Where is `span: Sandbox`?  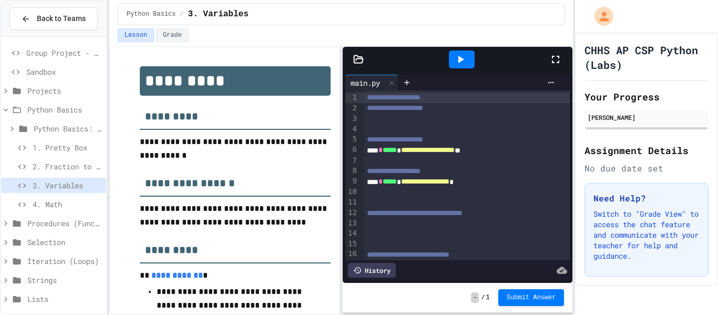
span: Sandbox is located at coordinates (64, 72).